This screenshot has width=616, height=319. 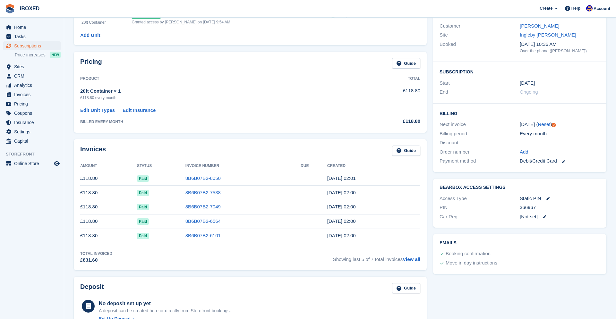 I want to click on span: Invoices, so click(x=33, y=95).